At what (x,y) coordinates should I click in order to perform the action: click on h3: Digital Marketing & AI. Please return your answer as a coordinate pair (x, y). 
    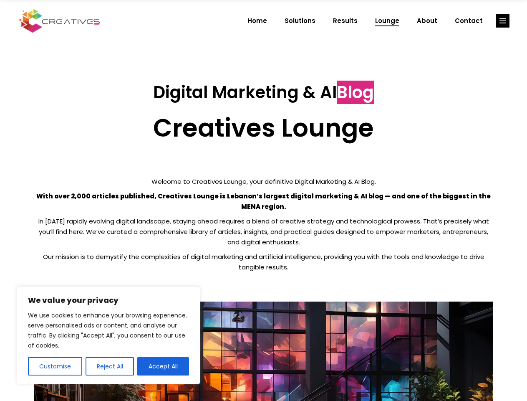
    Looking at the image, I should click on (264, 92).